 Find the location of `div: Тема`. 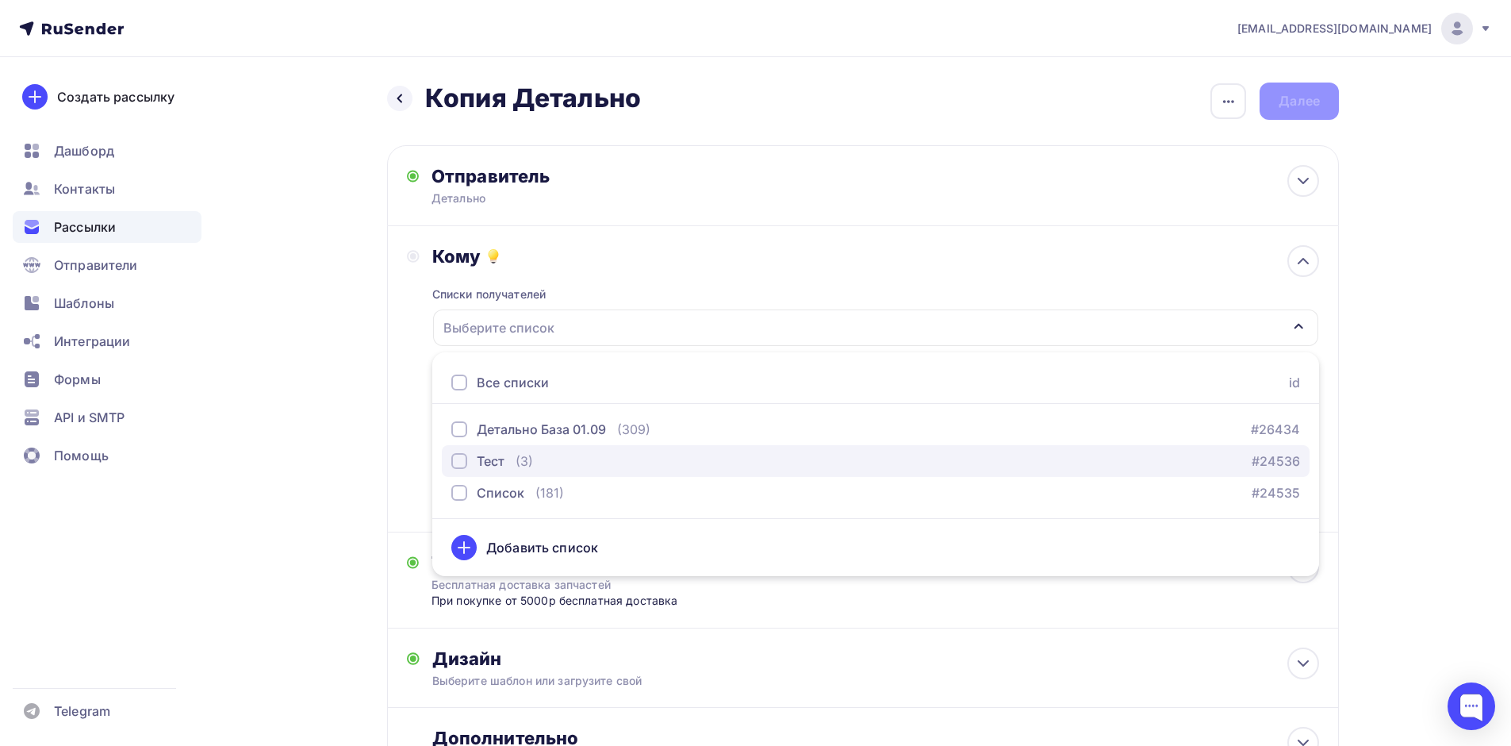

div: Тема is located at coordinates (588, 562).